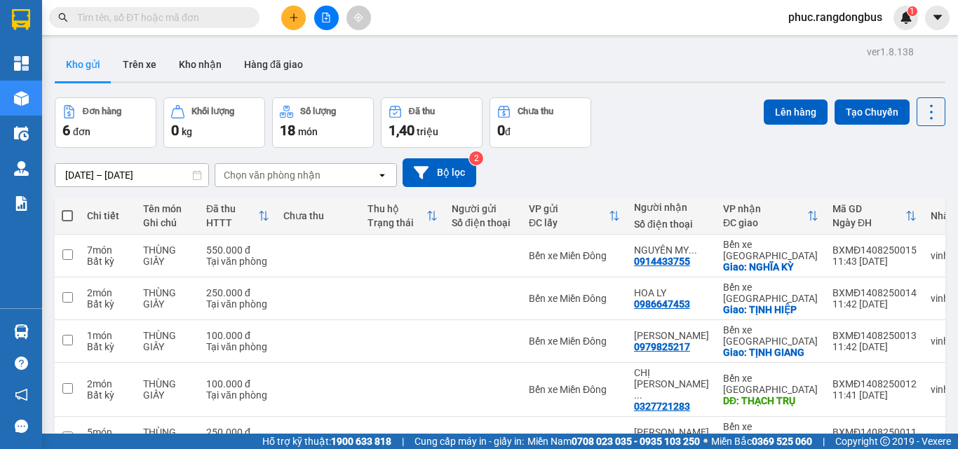  What do you see at coordinates (885, 442) in the screenshot?
I see `span: copyright` at bounding box center [885, 442].